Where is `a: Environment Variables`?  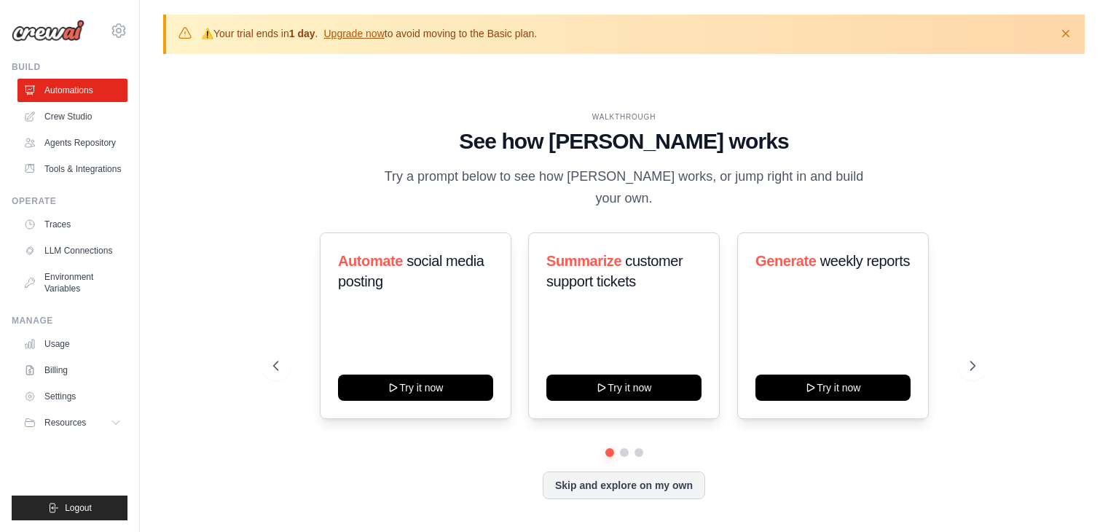
a: Environment Variables is located at coordinates (72, 283).